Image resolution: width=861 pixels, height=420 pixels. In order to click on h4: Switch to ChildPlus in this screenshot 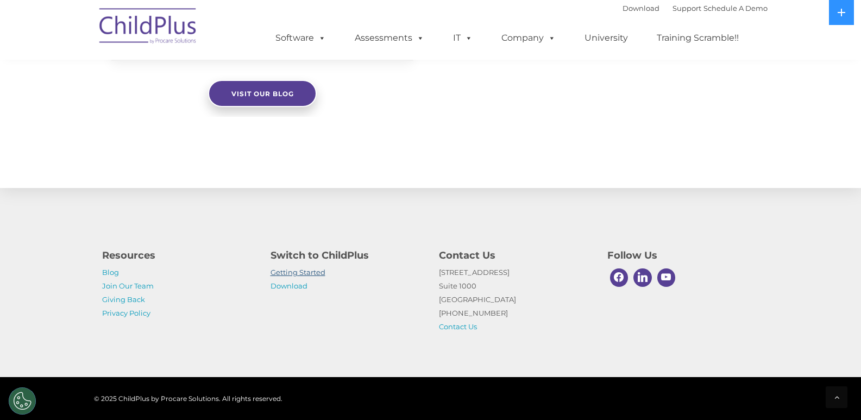, I will do `click(346, 255)`.